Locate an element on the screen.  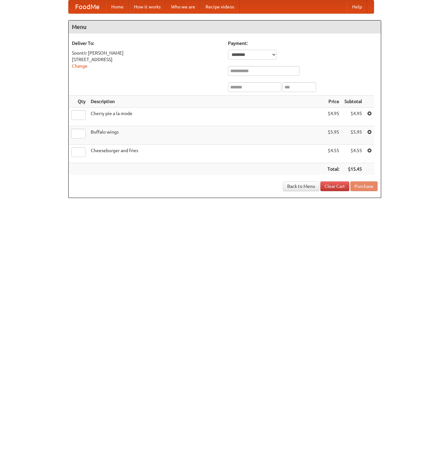
td: Buffalo wings is located at coordinates (206, 135).